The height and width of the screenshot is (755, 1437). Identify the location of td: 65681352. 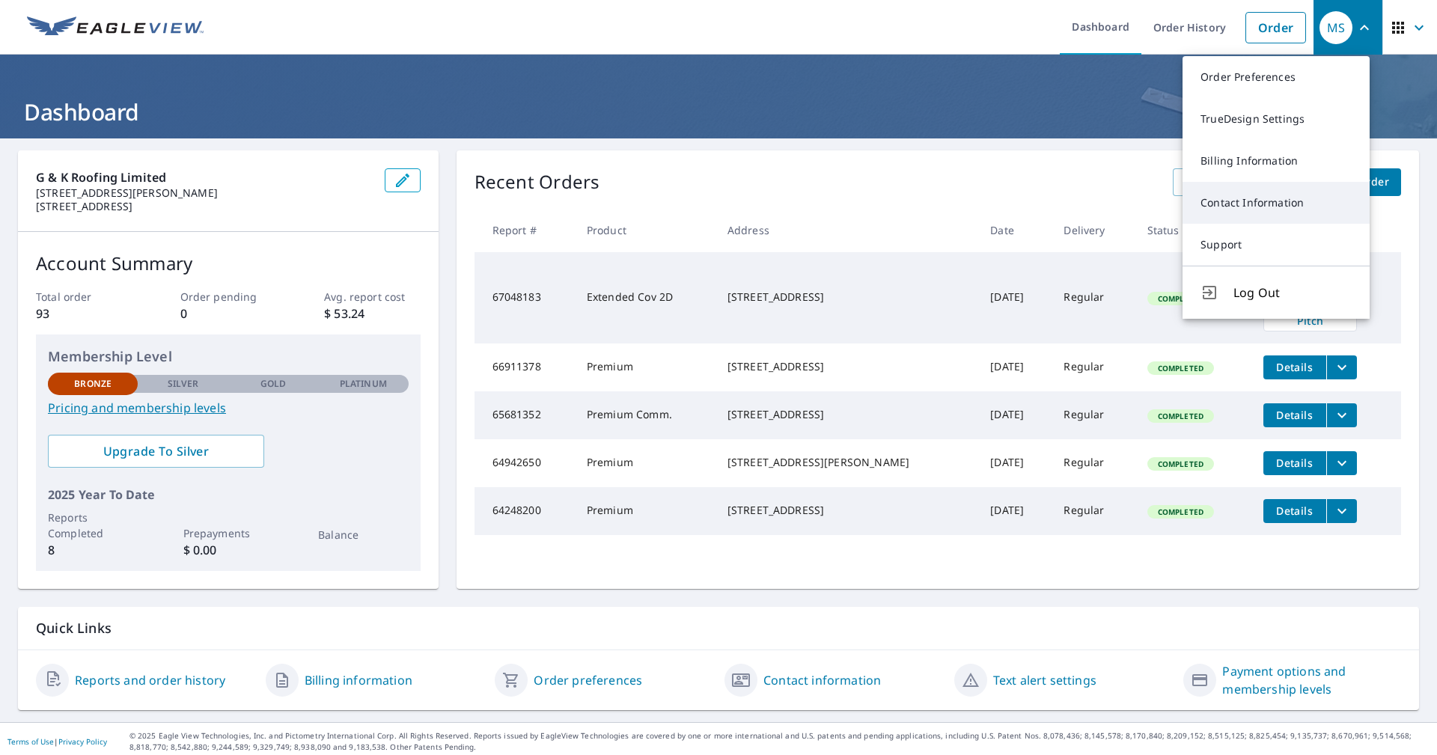
(525, 415).